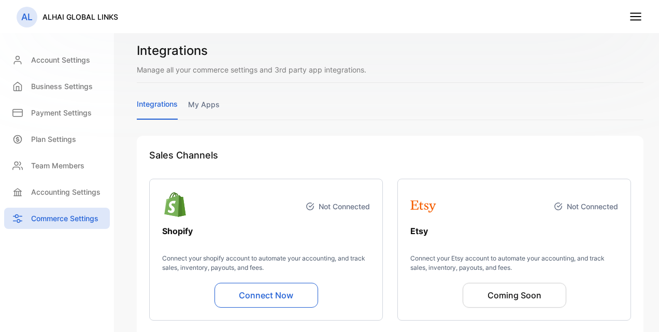  What do you see at coordinates (514, 295) in the screenshot?
I see `button: Coming Soon` at bounding box center [514, 295].